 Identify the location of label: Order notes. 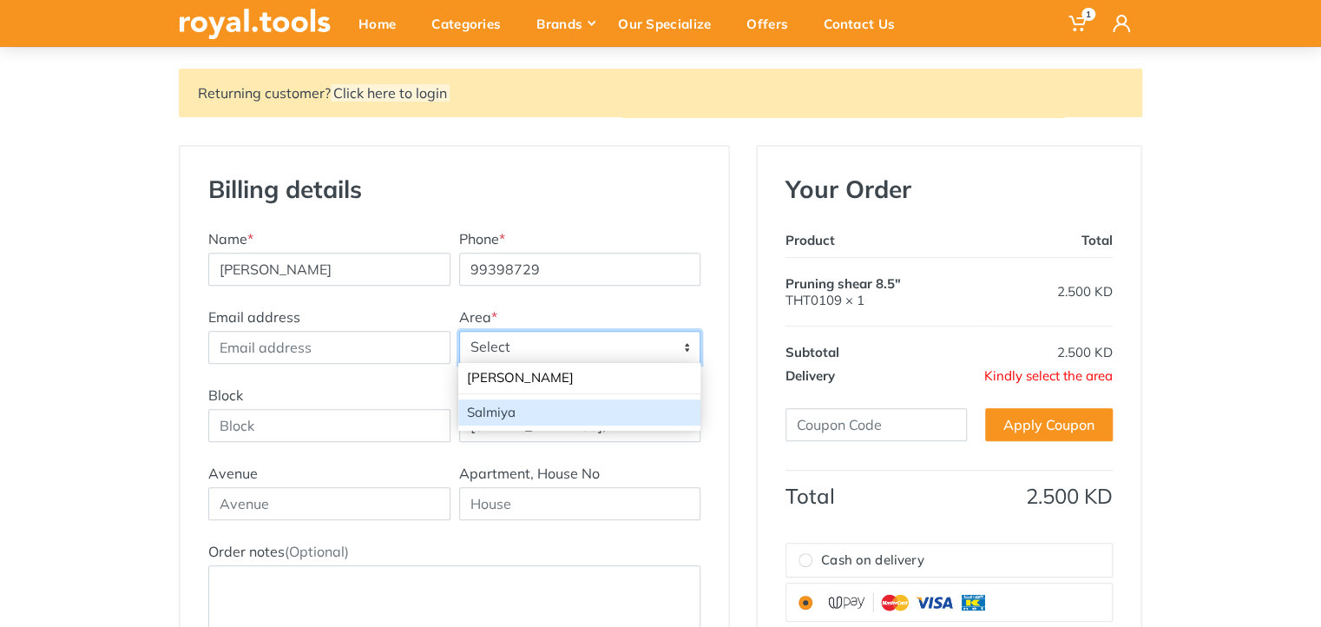
(279, 551).